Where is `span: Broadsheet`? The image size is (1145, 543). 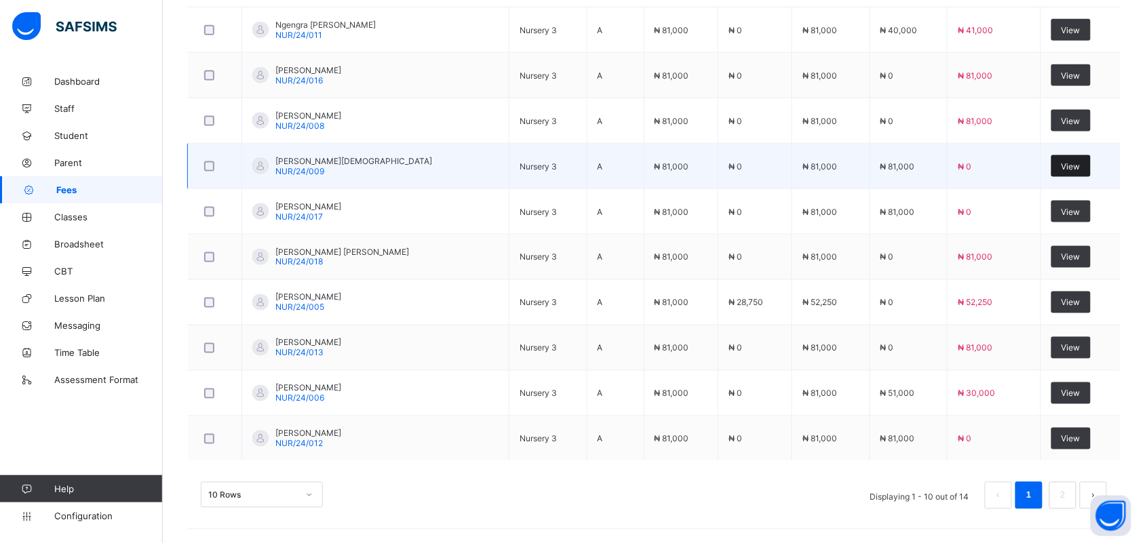 span: Broadsheet is located at coordinates (109, 244).